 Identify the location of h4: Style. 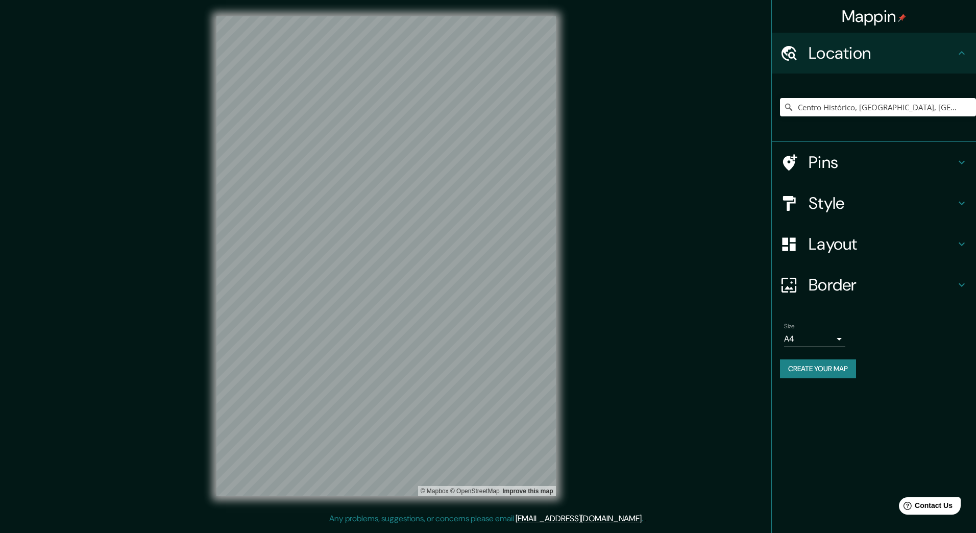
(882, 203).